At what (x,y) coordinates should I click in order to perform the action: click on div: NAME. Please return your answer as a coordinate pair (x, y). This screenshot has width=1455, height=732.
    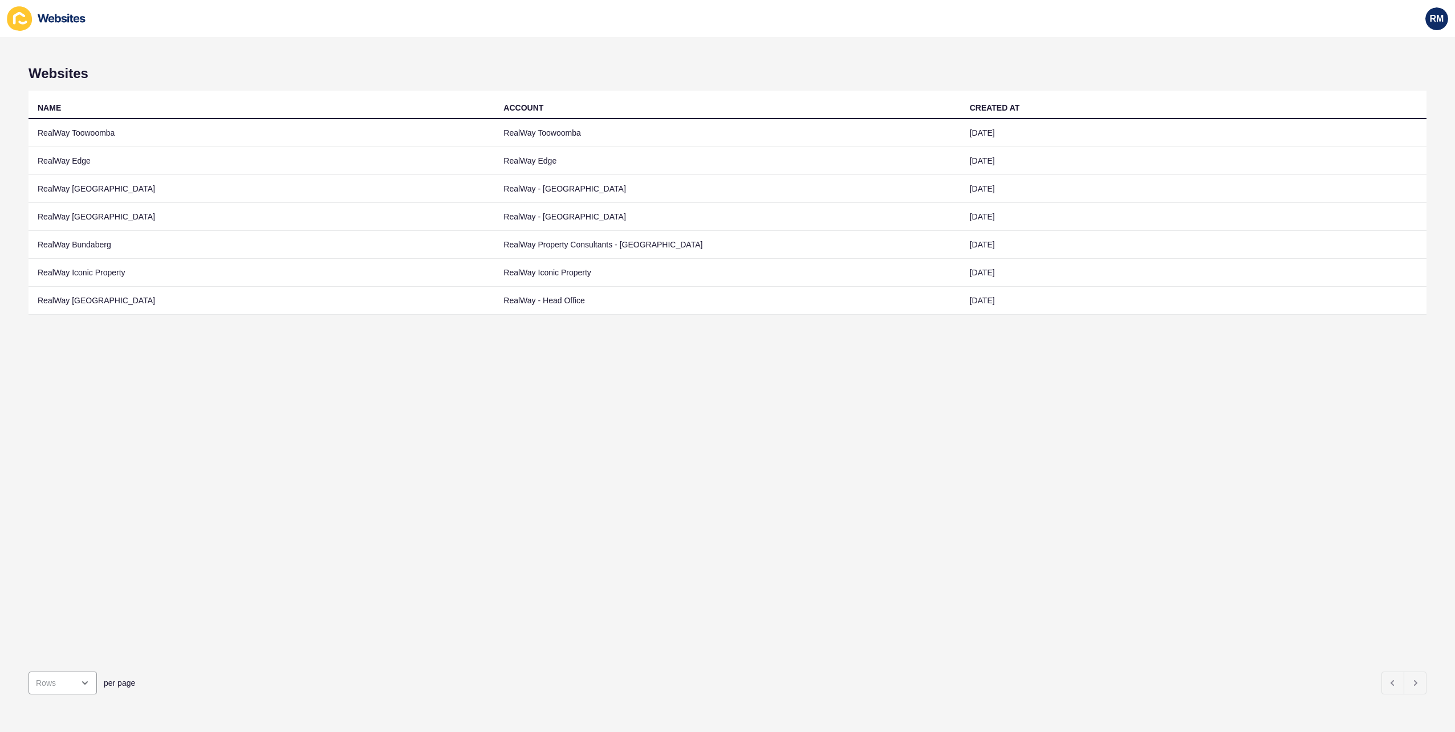
    Looking at the image, I should click on (49, 108).